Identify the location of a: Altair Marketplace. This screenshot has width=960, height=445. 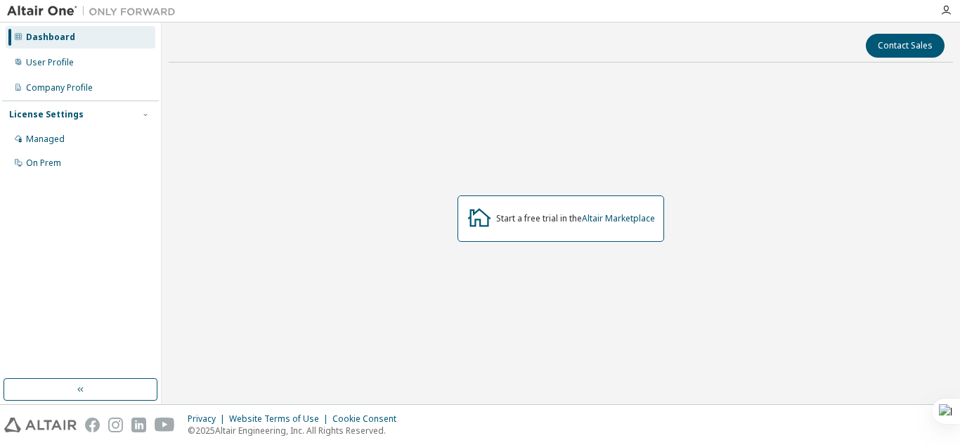
(619, 218).